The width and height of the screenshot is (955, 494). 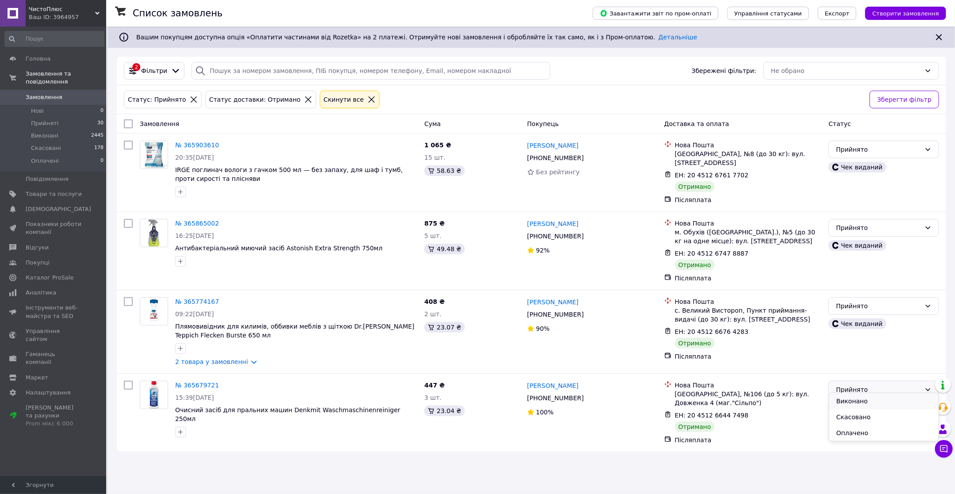 I want to click on span: Товари та послуги, so click(x=54, y=194).